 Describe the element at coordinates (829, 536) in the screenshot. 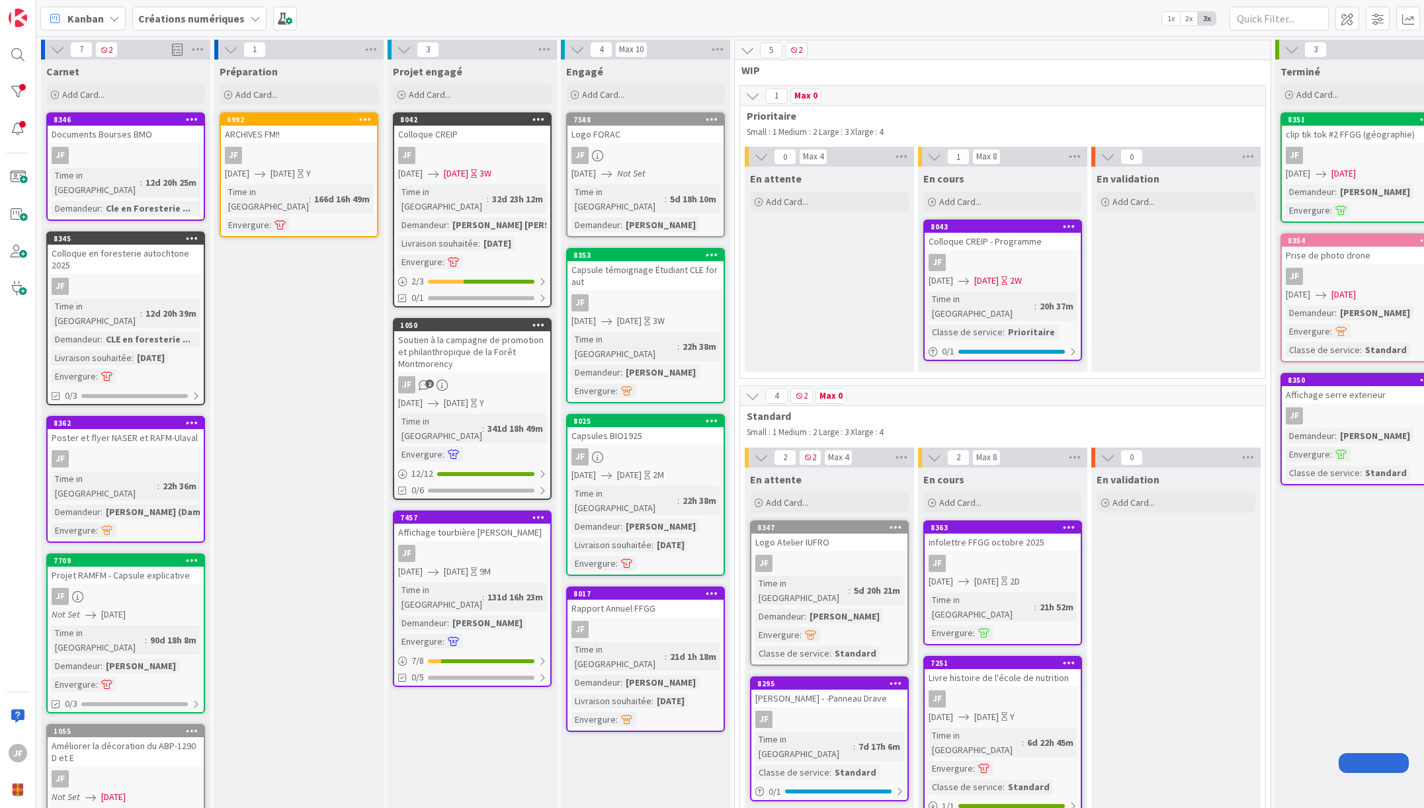

I see `div: 8347Logo Atelier IUFRO` at that location.